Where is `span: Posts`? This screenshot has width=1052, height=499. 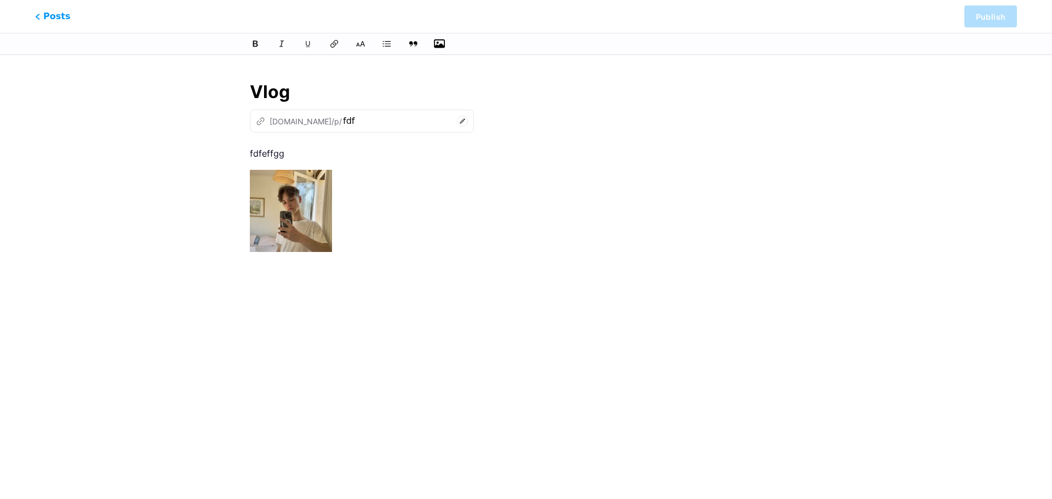 span: Posts is located at coordinates (53, 16).